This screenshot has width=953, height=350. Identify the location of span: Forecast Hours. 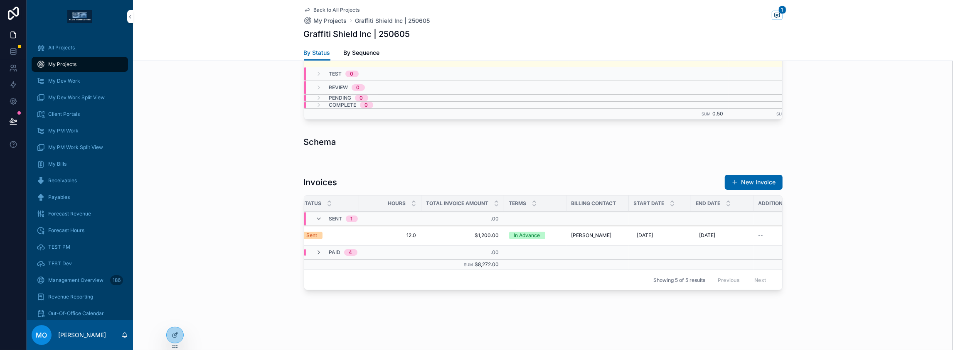
(66, 231).